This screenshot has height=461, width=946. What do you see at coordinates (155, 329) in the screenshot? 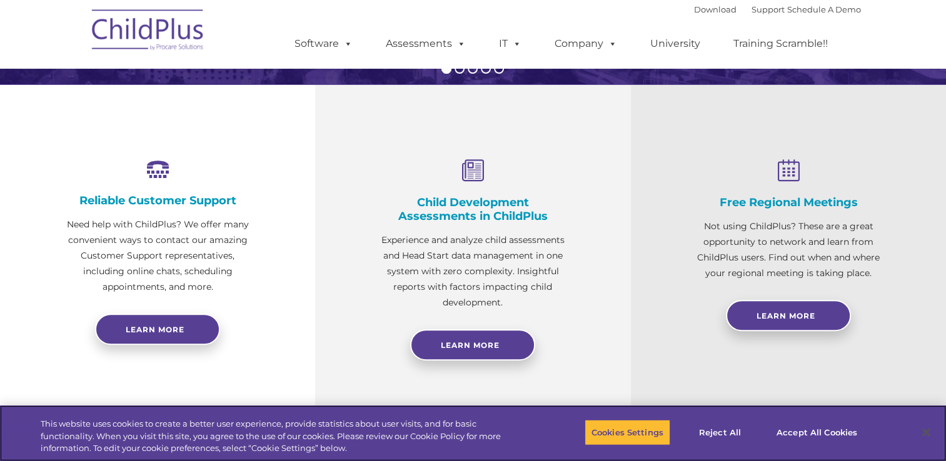
I see `span: Learn more` at bounding box center [155, 329].